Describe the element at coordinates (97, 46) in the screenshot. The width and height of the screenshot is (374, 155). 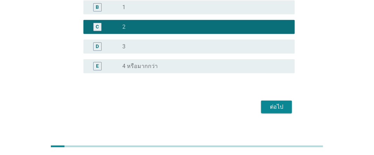
I see `div: D` at that location.